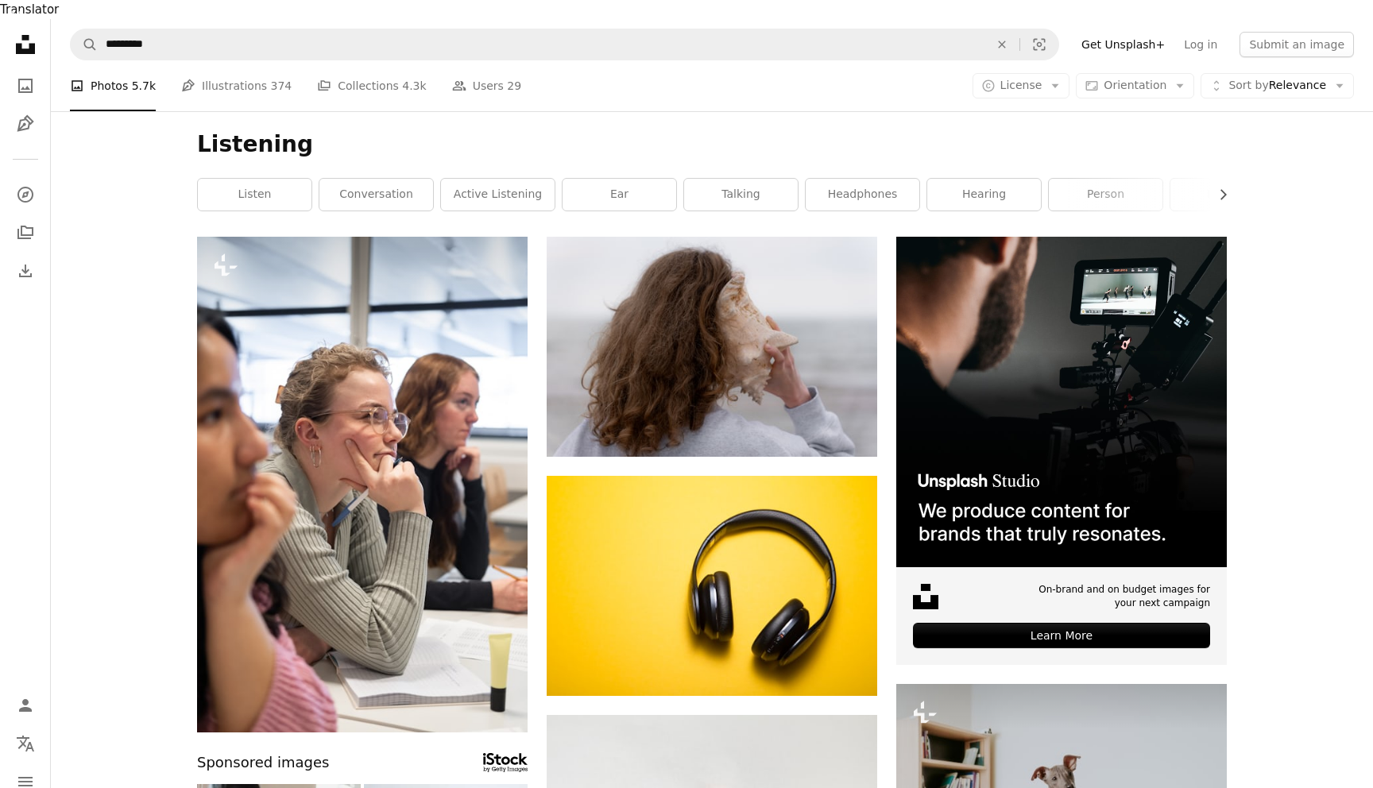 This screenshot has width=1373, height=788. What do you see at coordinates (414, 86) in the screenshot?
I see `span: 4.3k` at bounding box center [414, 86].